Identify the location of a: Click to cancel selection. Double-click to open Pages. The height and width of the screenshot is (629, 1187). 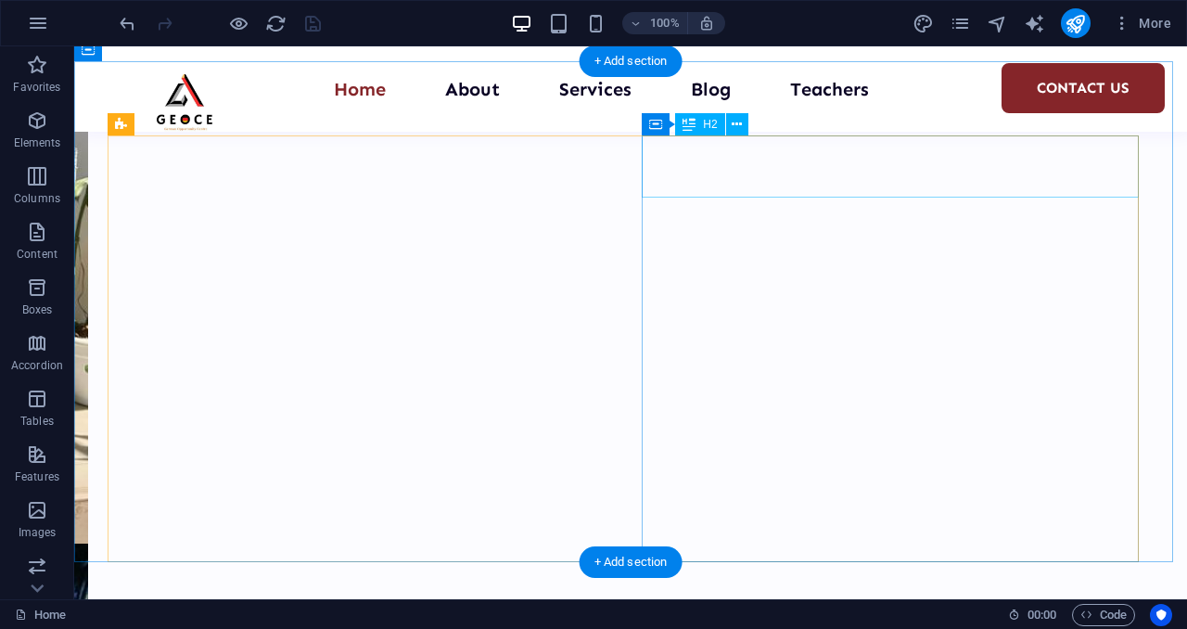
(40, 615).